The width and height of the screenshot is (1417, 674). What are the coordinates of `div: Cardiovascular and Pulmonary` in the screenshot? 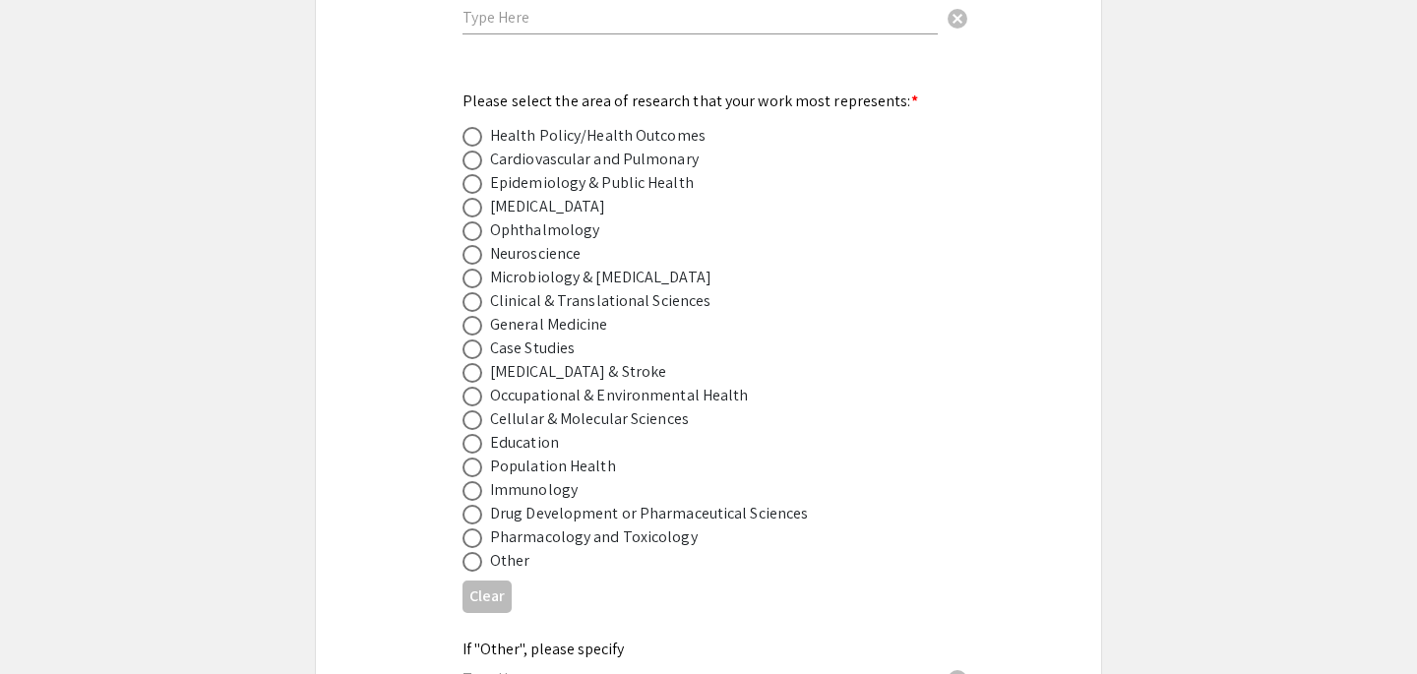 It's located at (594, 159).